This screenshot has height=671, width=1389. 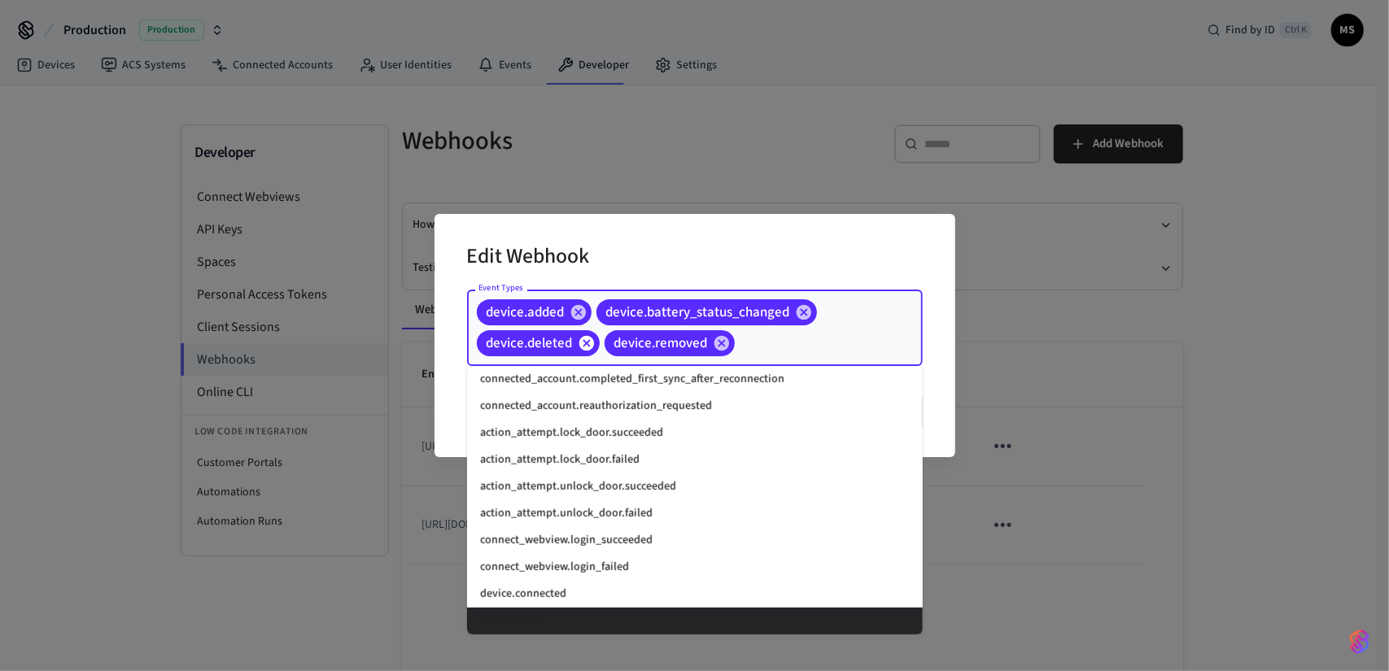 What do you see at coordinates (695, 513) in the screenshot?
I see `li: action_attempt.unlock_door.failed` at bounding box center [695, 513].